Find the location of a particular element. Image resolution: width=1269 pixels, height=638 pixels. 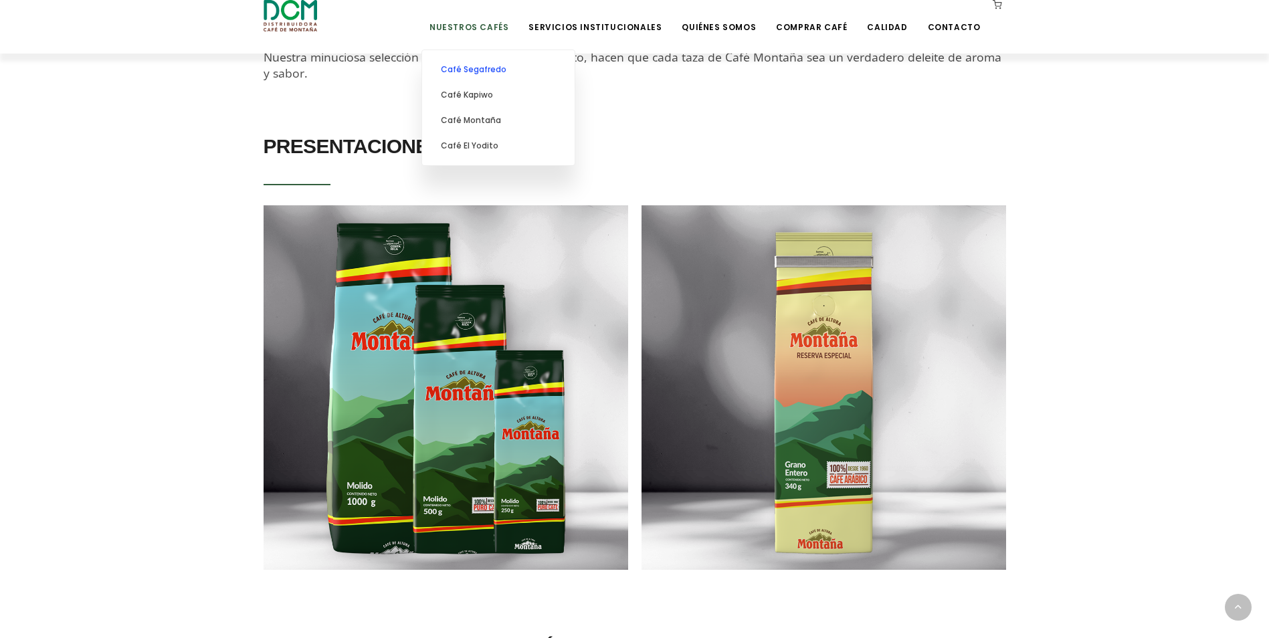

a: Servicios Institucionales is located at coordinates (595, 17).